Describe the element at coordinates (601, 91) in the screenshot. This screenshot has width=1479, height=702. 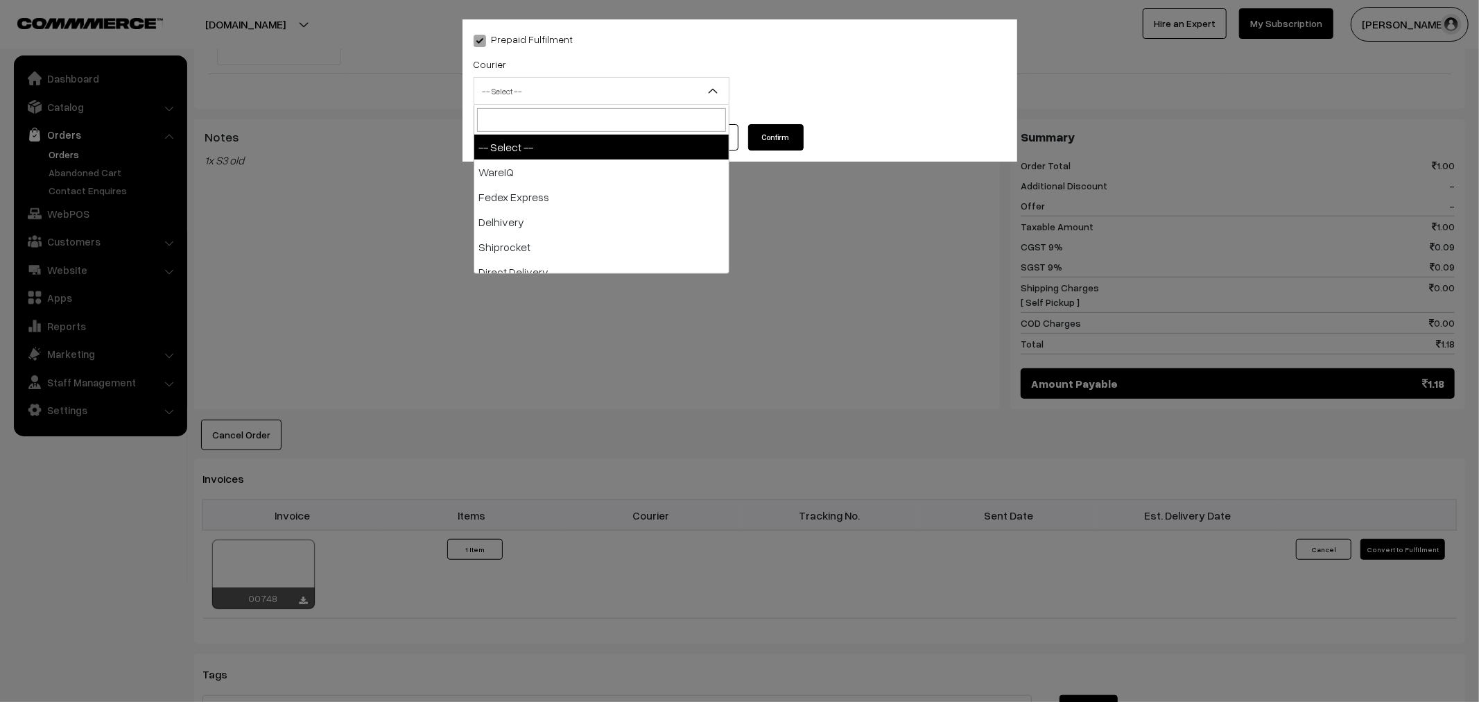
I see `span: -- Select --` at that location.